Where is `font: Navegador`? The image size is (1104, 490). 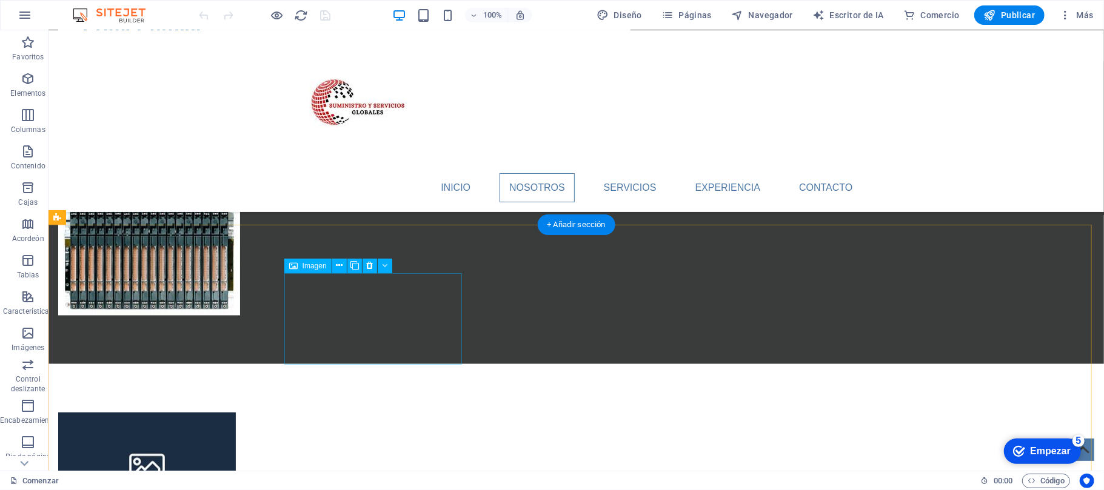 font: Navegador is located at coordinates (771, 15).